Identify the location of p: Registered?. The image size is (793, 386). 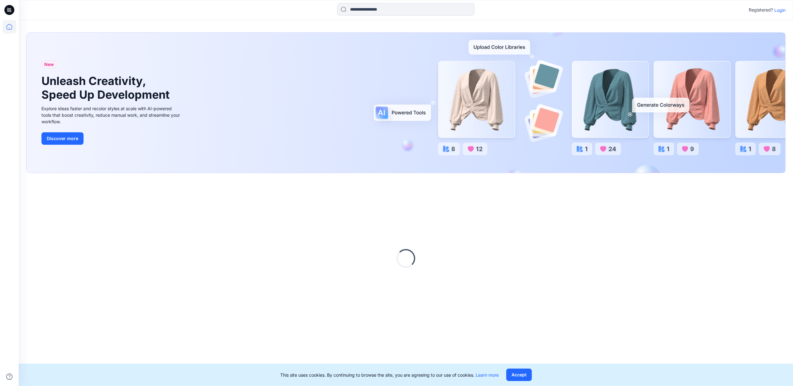
(761, 10).